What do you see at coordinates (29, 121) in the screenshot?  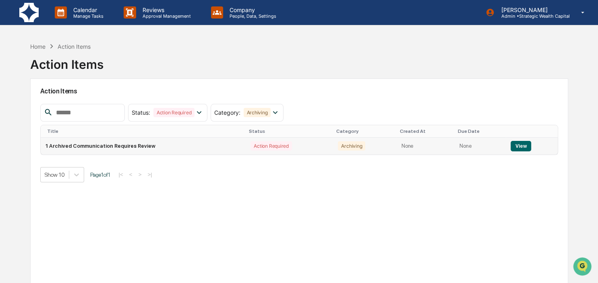 I see `a: 🔎Data Lookup` at bounding box center [29, 121].